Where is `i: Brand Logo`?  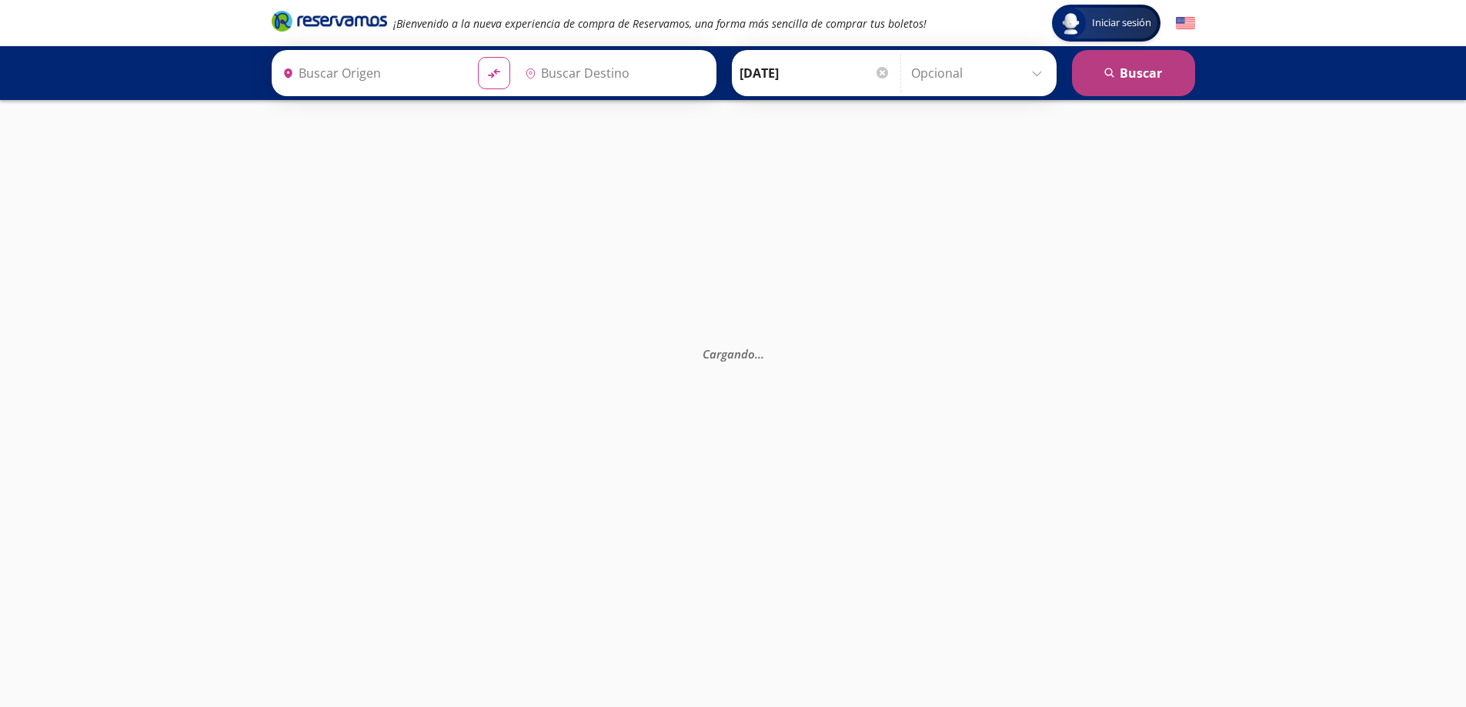
i: Brand Logo is located at coordinates (329, 21).